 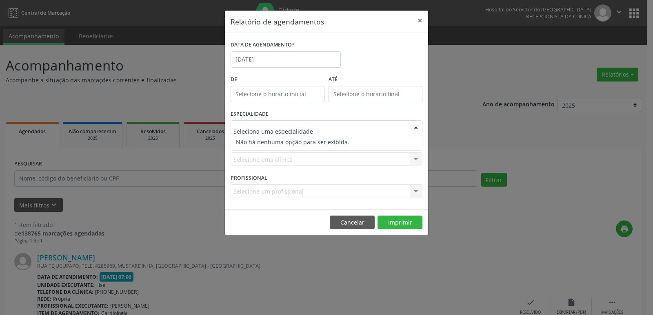 What do you see at coordinates (277, 80) in the screenshot?
I see `label: De` at bounding box center [277, 80].